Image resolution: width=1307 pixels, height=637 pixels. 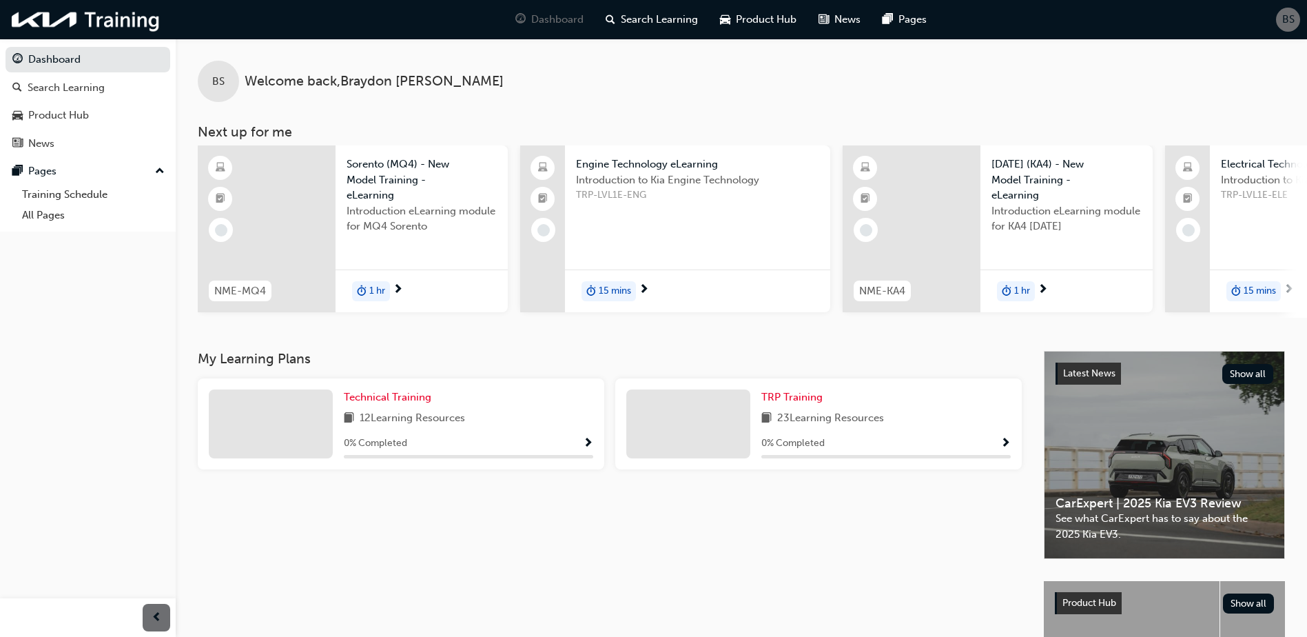 What do you see at coordinates (659, 19) in the screenshot?
I see `span: Search Learning` at bounding box center [659, 19].